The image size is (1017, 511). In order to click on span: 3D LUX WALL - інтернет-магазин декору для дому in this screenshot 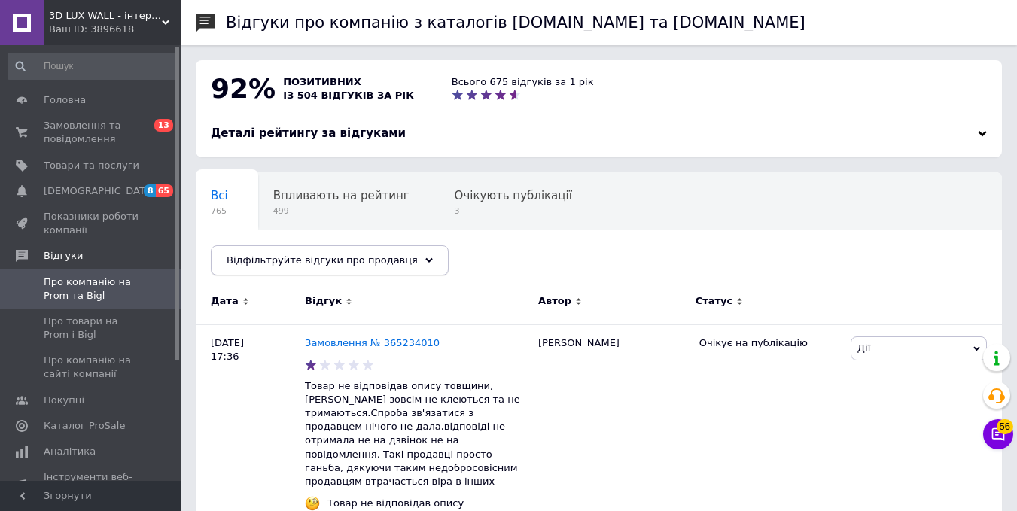, I will do `click(105, 16)`.